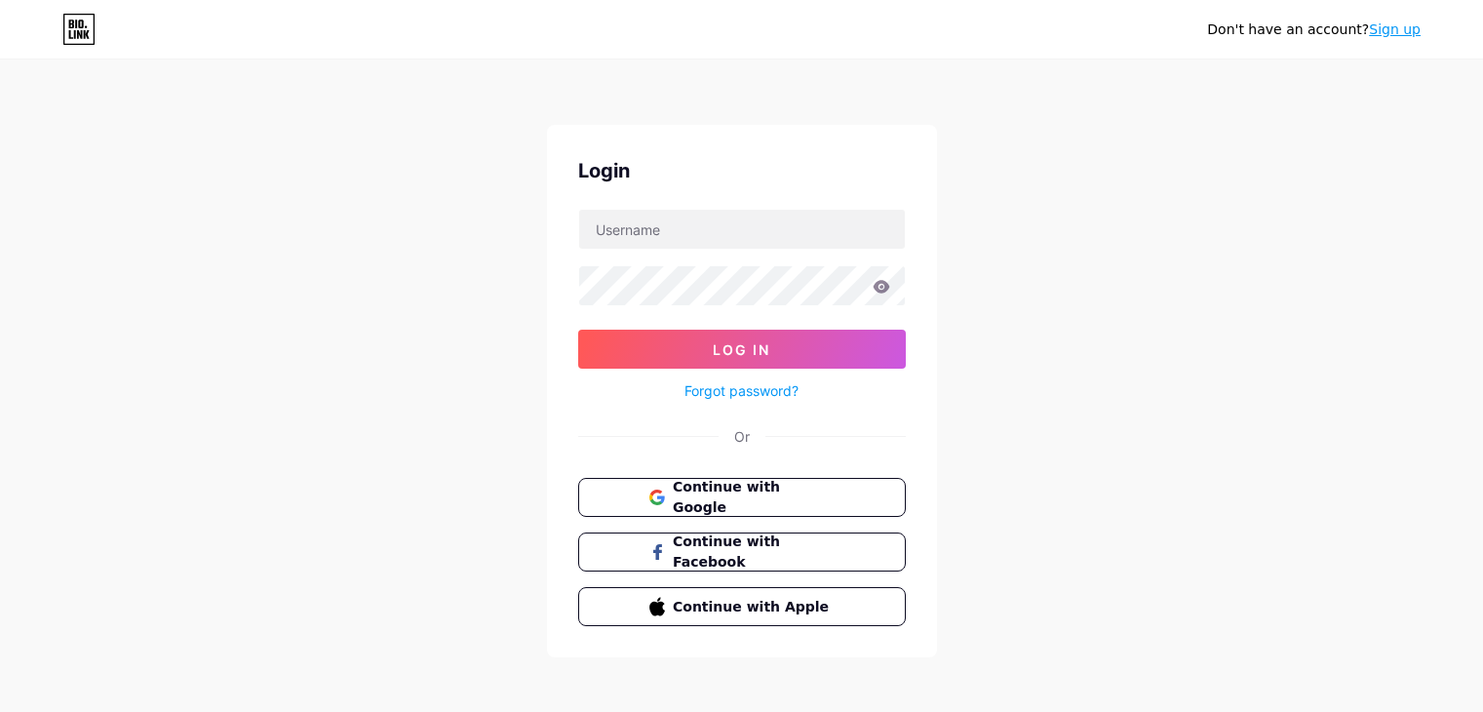  Describe the element at coordinates (742, 606) in the screenshot. I see `button: Continue with Apple` at that location.